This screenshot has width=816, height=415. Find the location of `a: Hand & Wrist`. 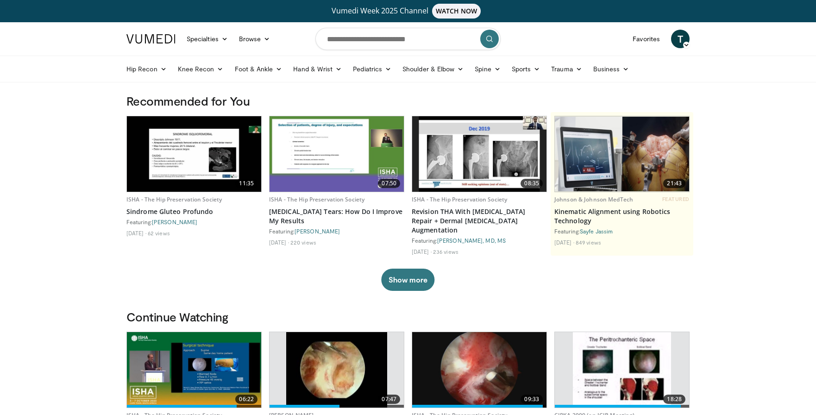

a: Hand & Wrist is located at coordinates (317, 69).